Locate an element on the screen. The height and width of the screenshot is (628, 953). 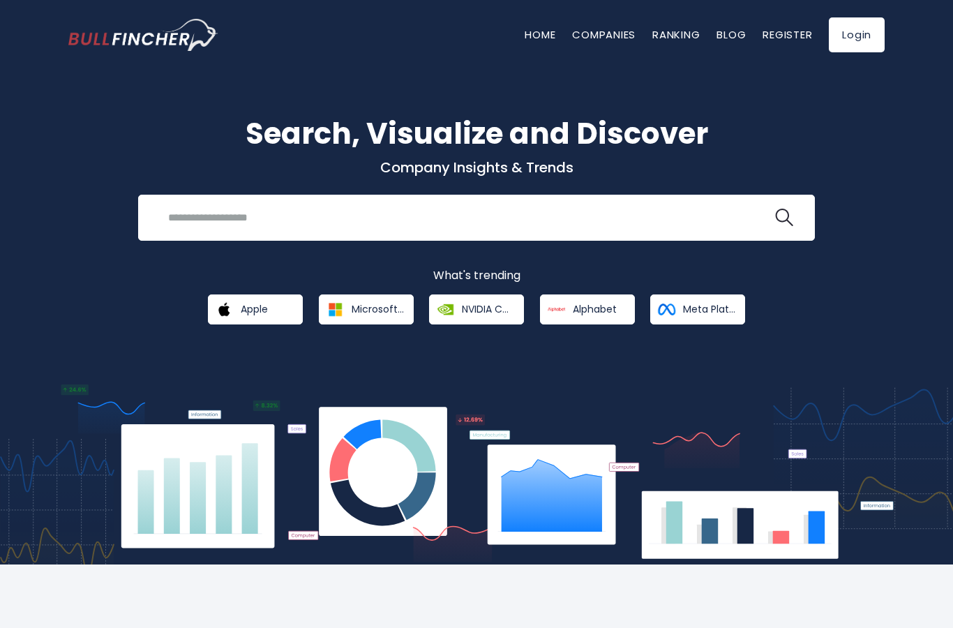
a: Microsoft Corporation is located at coordinates (366, 309).